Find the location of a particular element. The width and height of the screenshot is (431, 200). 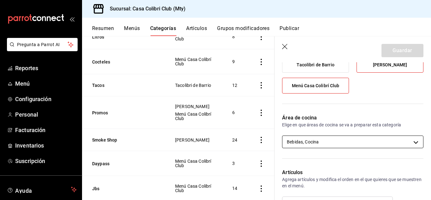

td: 6 is located at coordinates (238, 112).